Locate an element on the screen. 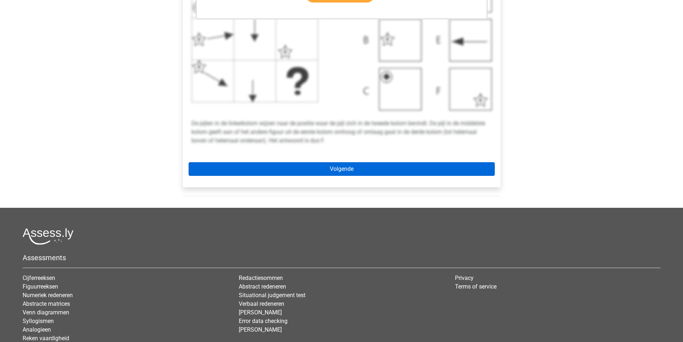  a: Abstracte matrices is located at coordinates (46, 303).